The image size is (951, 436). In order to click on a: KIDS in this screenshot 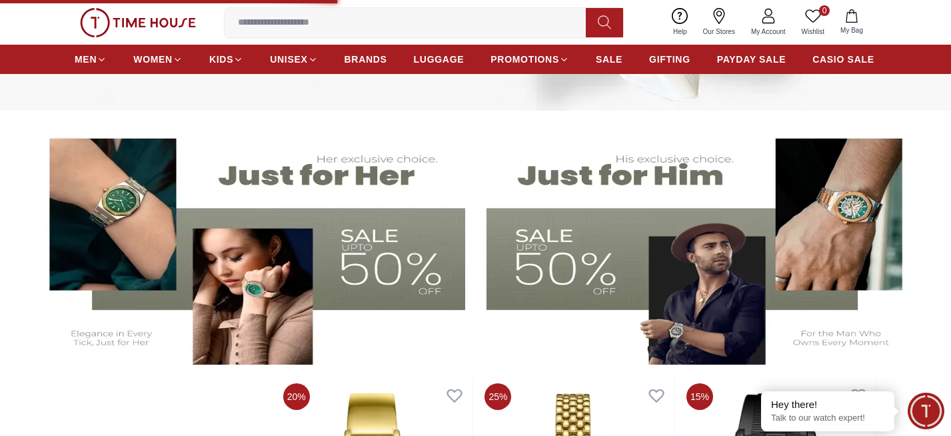, I will do `click(226, 59)`.